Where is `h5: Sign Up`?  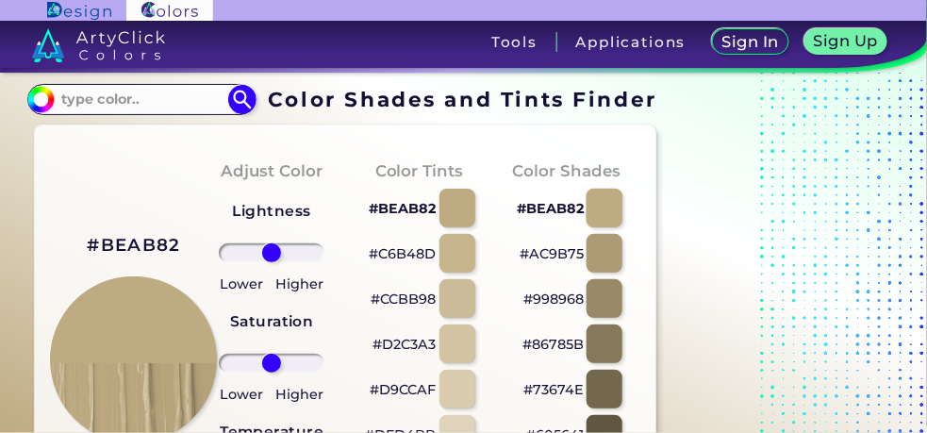 h5: Sign Up is located at coordinates (846, 41).